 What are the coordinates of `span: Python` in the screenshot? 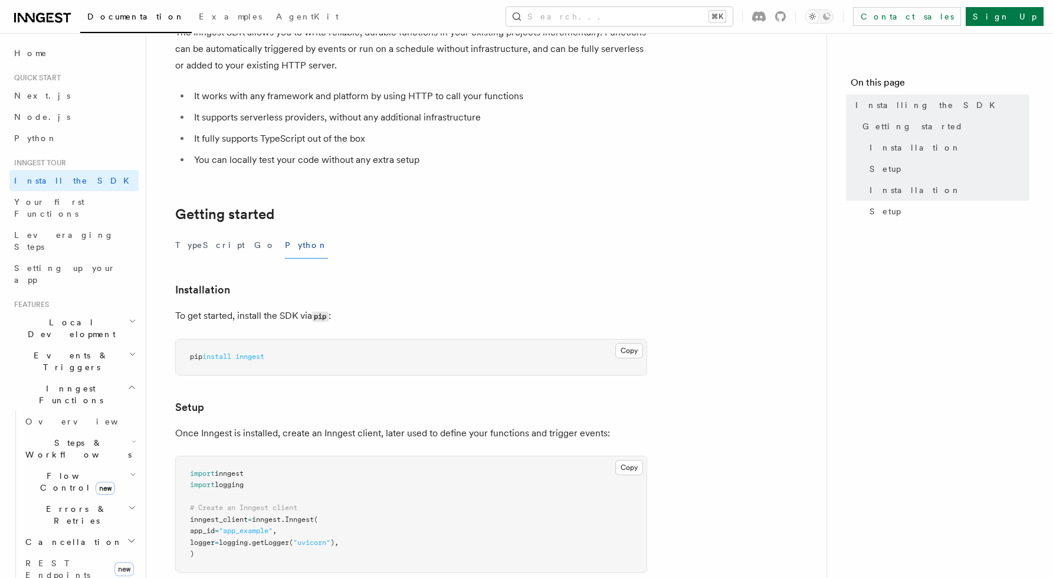 It's located at (35, 138).